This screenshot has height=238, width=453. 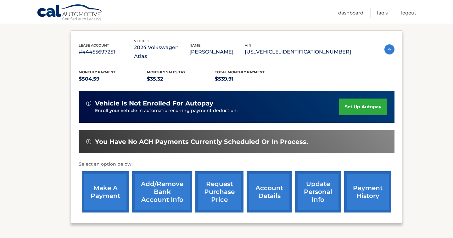 What do you see at coordinates (142, 41) in the screenshot?
I see `span: vehicle` at bounding box center [142, 41].